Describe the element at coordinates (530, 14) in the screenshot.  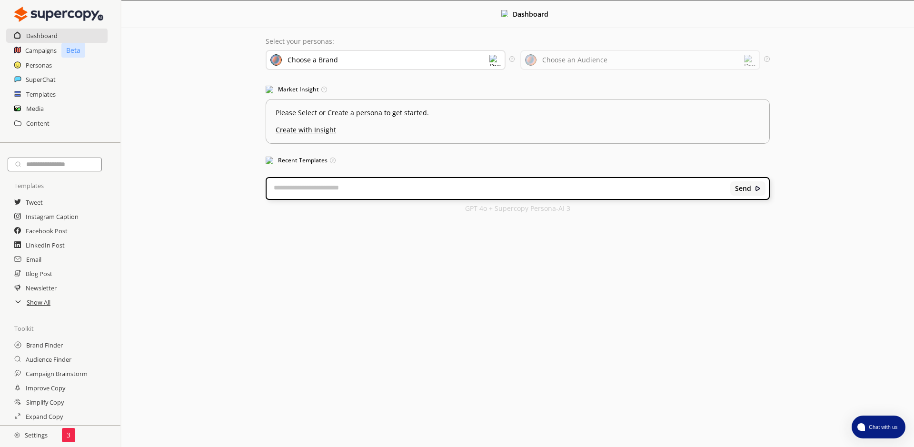
I see `b: Dashboard` at that location.